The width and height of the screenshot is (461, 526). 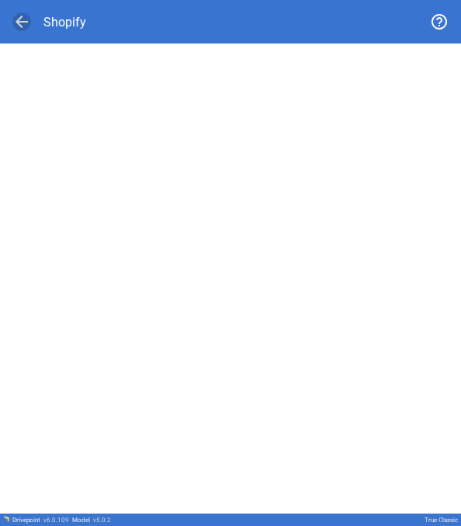 I want to click on span: v 5.0.2, so click(x=102, y=519).